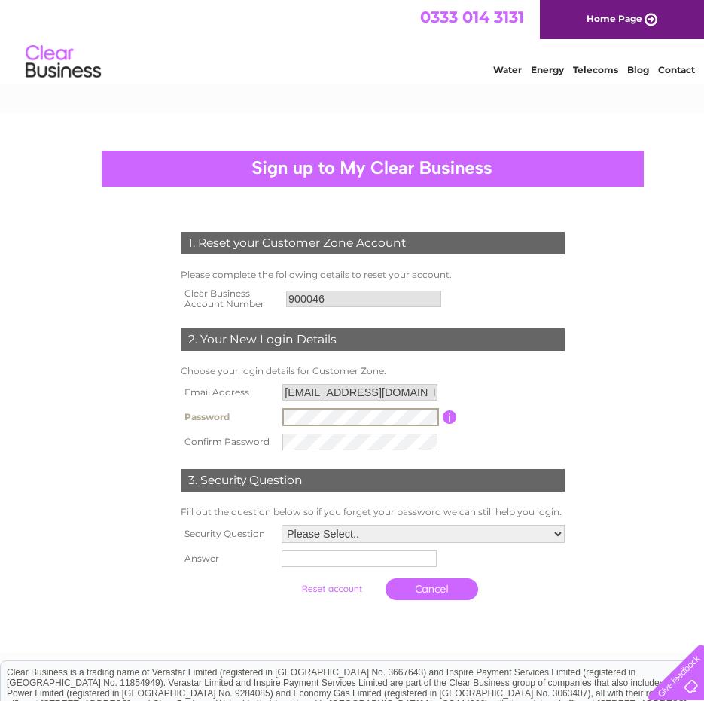  I want to click on th: Confirm Password, so click(227, 442).